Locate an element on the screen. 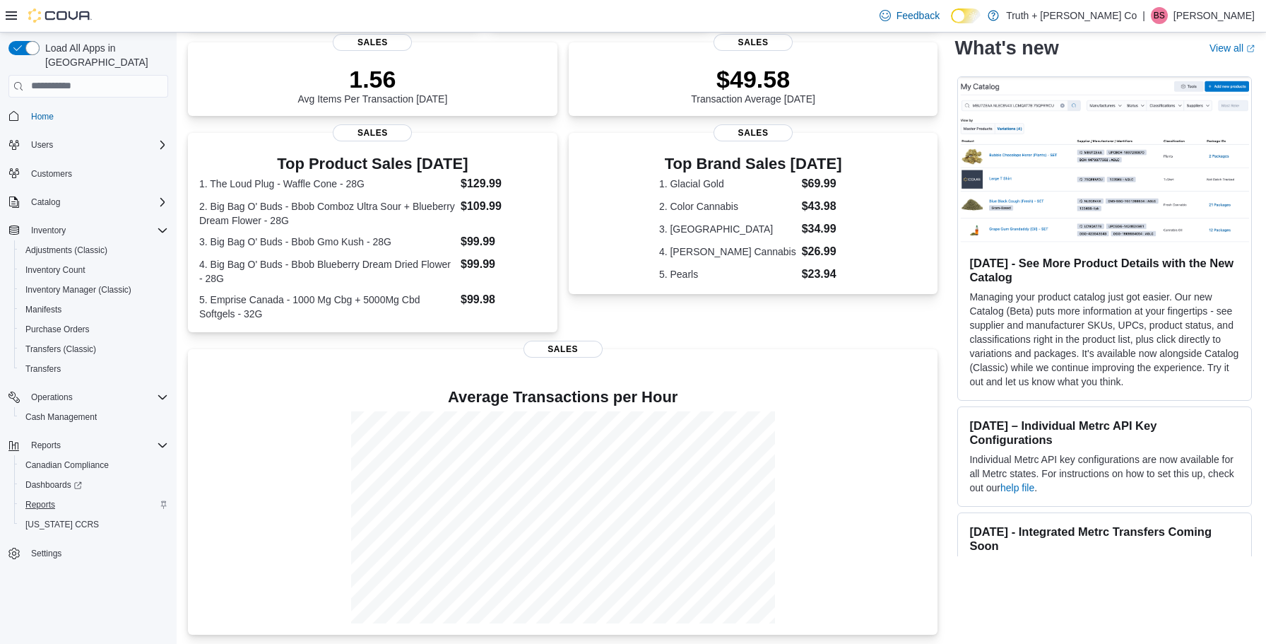  a: Dashboards is located at coordinates (94, 485).